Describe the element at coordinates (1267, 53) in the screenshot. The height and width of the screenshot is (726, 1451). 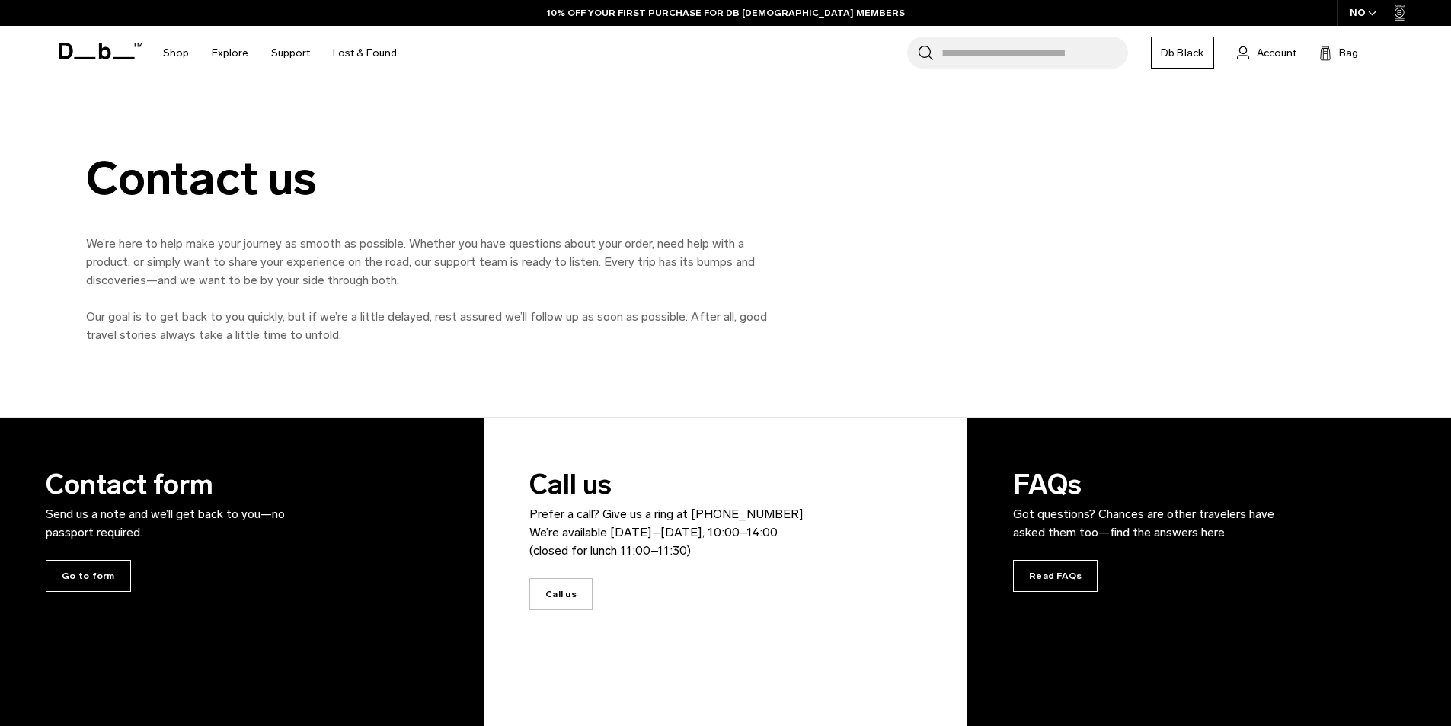
I see `a: Account` at that location.